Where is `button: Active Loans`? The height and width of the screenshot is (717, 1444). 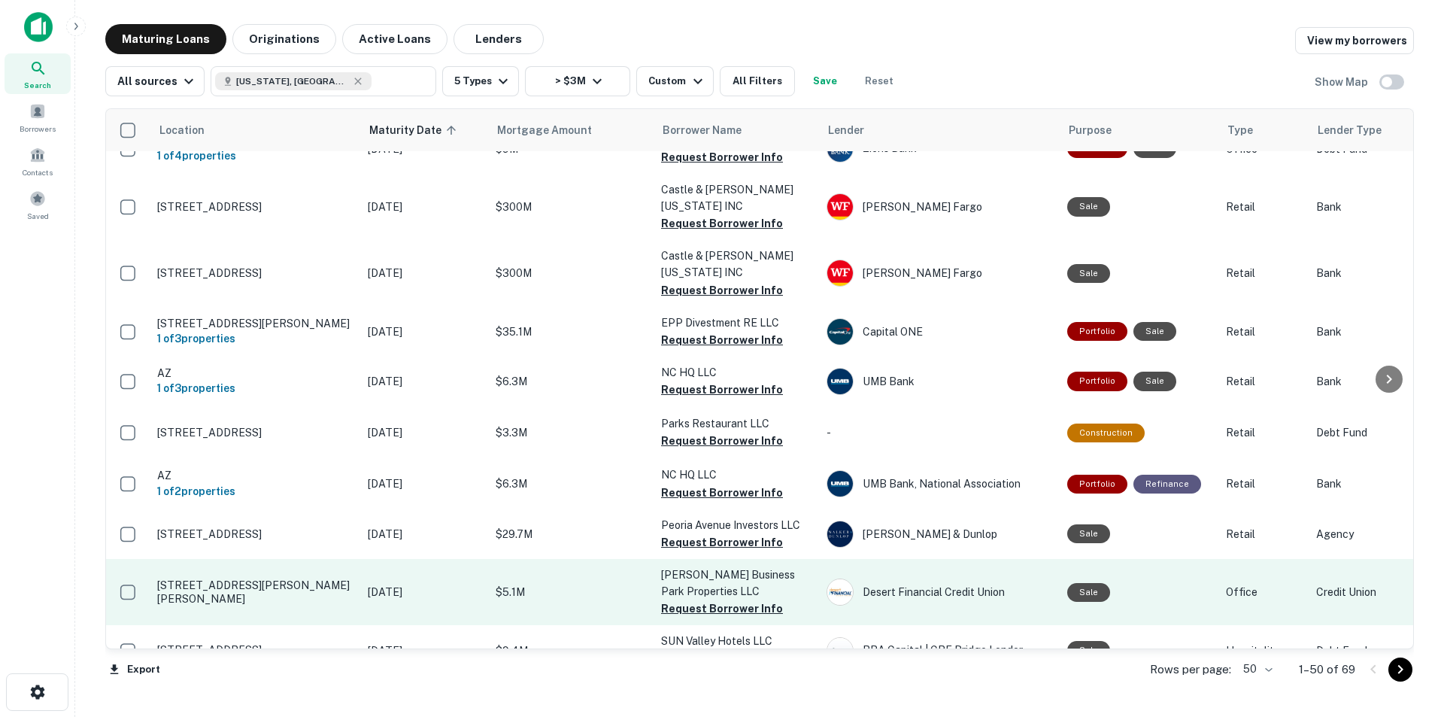
button: Active Loans is located at coordinates (395, 39).